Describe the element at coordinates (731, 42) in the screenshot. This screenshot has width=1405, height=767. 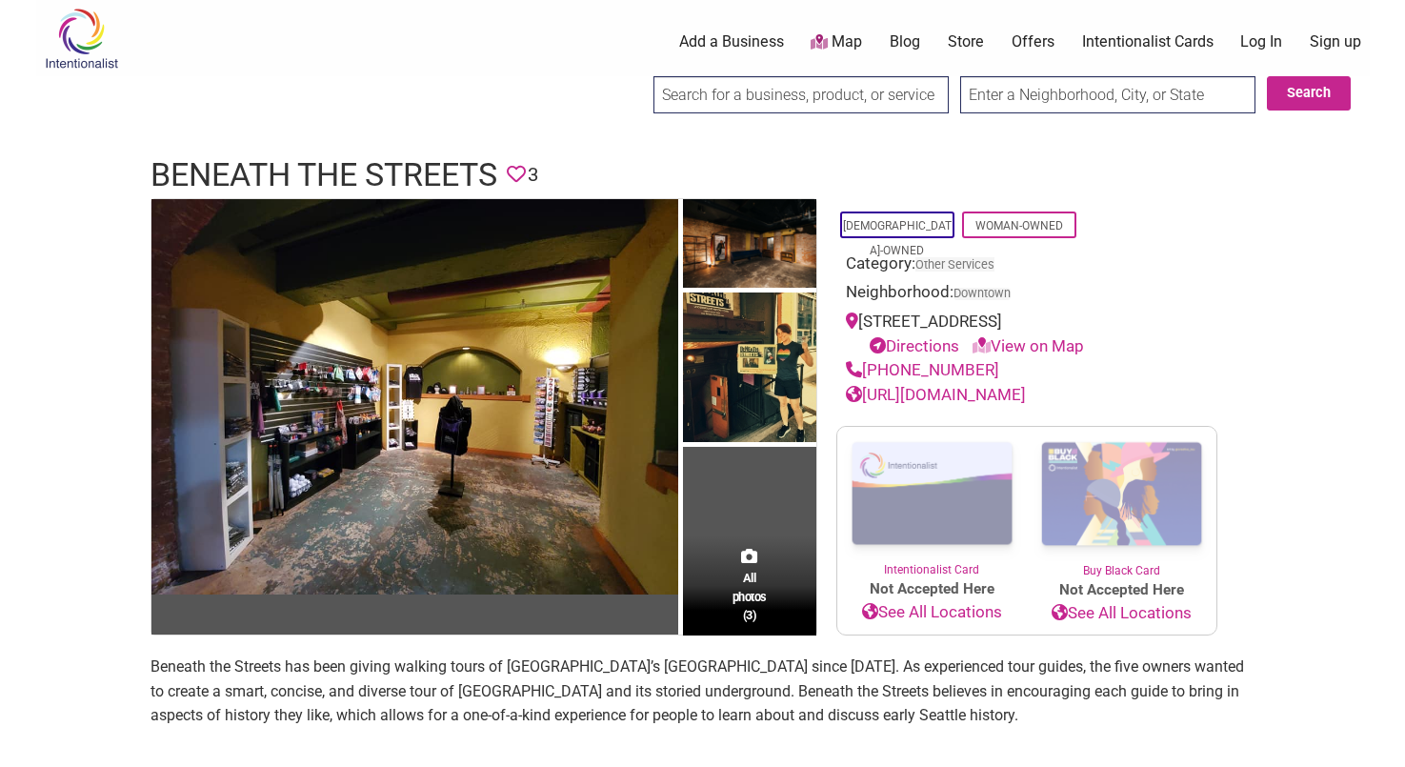
I see `a: Add a Business` at that location.